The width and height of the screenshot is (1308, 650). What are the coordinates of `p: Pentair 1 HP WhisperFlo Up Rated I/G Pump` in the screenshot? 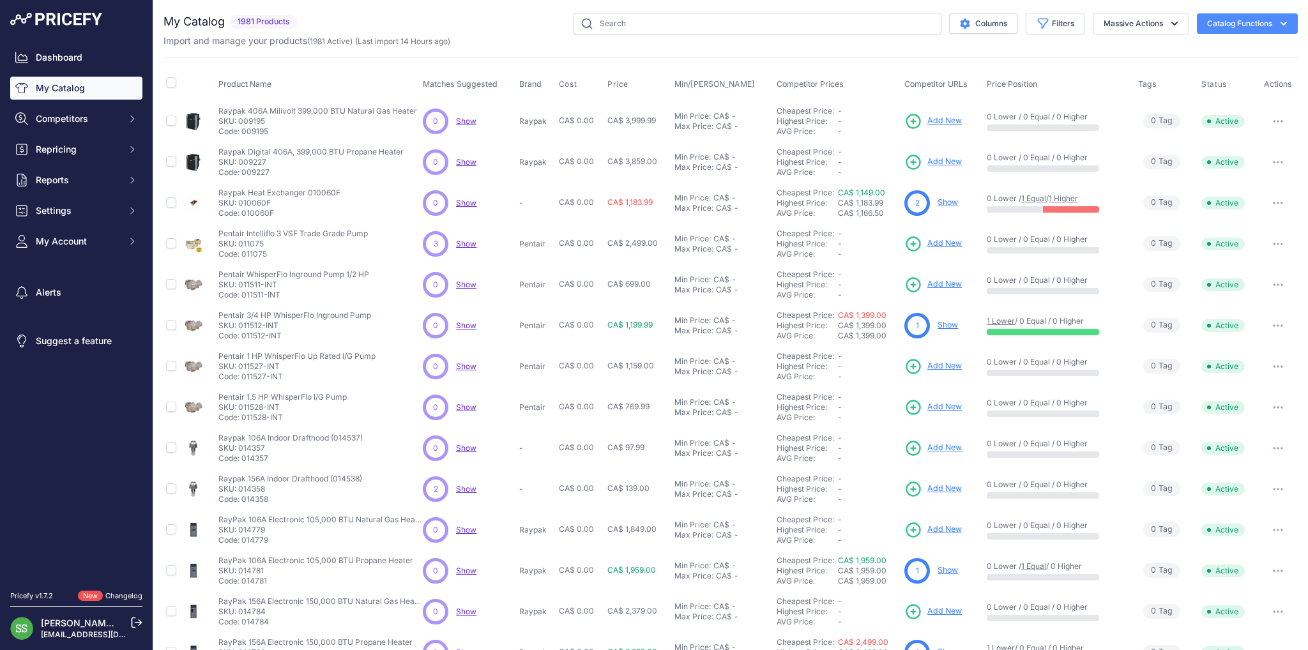 It's located at (297, 356).